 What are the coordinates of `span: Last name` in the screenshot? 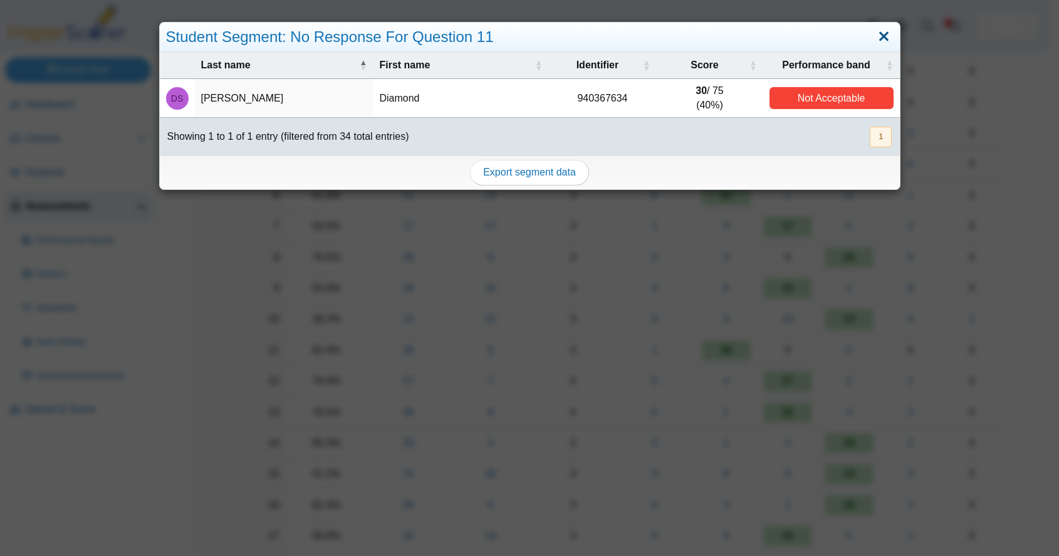 It's located at (279, 65).